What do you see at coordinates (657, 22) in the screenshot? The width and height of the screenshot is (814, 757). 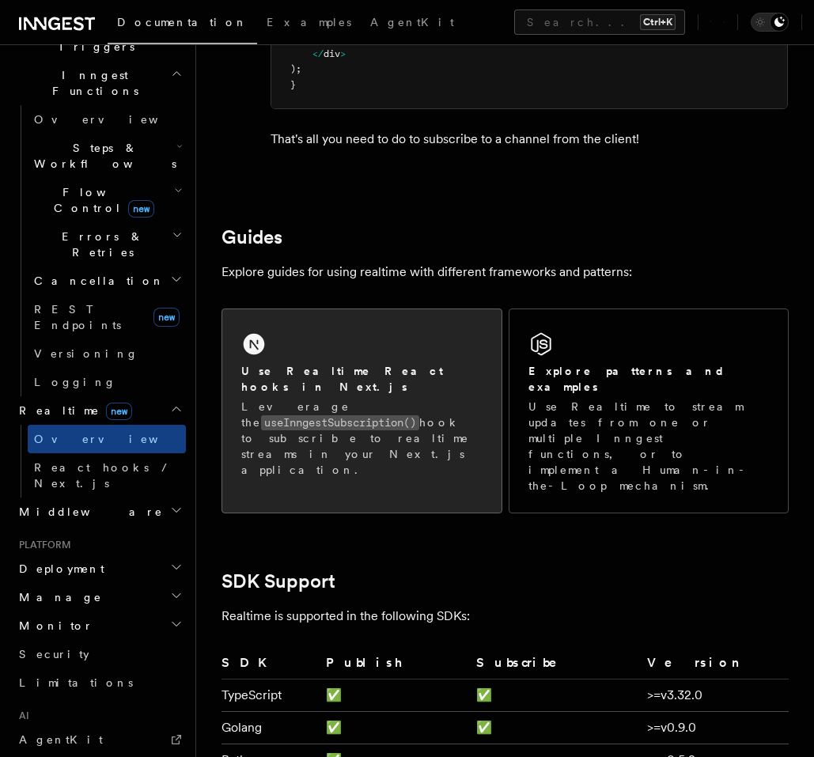 I see `kbd: Ctrl+K` at bounding box center [657, 22].